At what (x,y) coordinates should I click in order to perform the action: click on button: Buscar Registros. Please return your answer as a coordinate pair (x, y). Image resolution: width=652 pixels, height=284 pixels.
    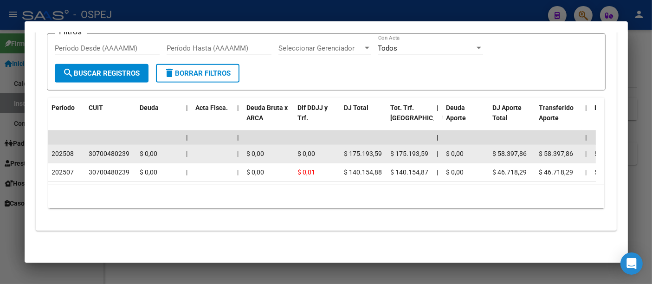
    Looking at the image, I should click on (102, 73).